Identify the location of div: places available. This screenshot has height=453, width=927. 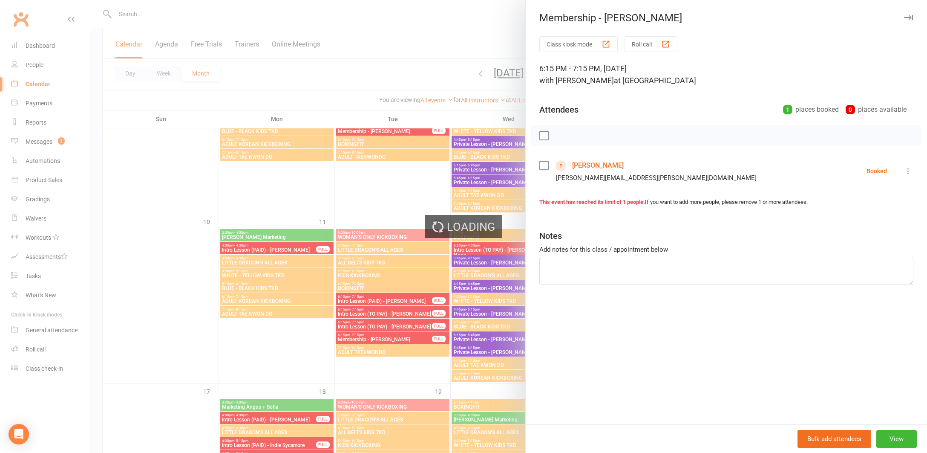
(876, 110).